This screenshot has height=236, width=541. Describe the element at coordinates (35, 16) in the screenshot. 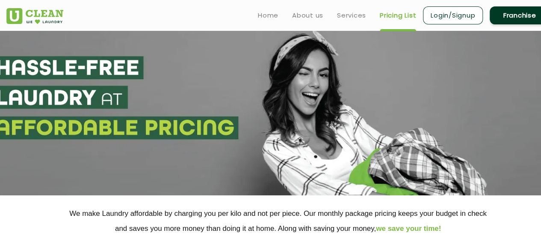

I see `img: UClean Laundry and Dry Cleaning` at that location.